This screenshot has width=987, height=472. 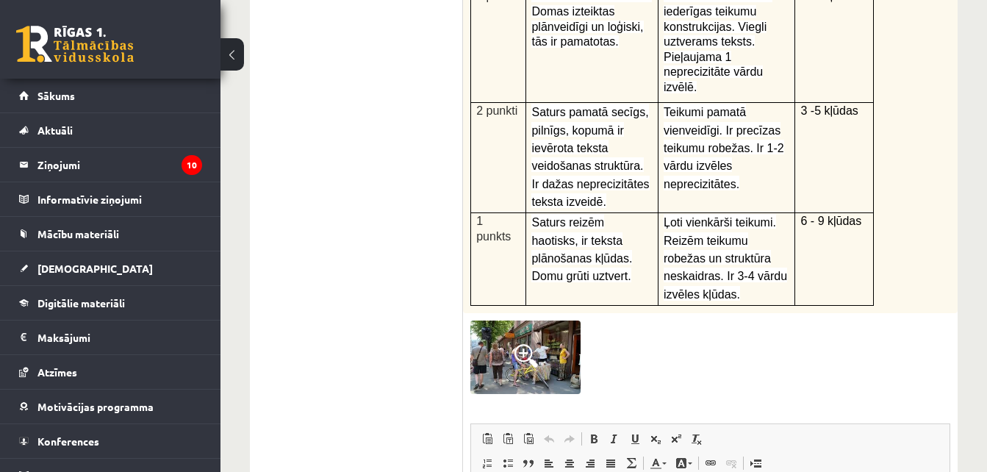 What do you see at coordinates (594, 439) in the screenshot?
I see `a: Bold (Ctrl+B)` at bounding box center [594, 439].